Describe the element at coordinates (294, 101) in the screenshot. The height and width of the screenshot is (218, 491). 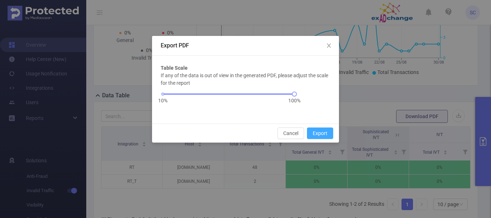
I see `span: 100%` at that location.